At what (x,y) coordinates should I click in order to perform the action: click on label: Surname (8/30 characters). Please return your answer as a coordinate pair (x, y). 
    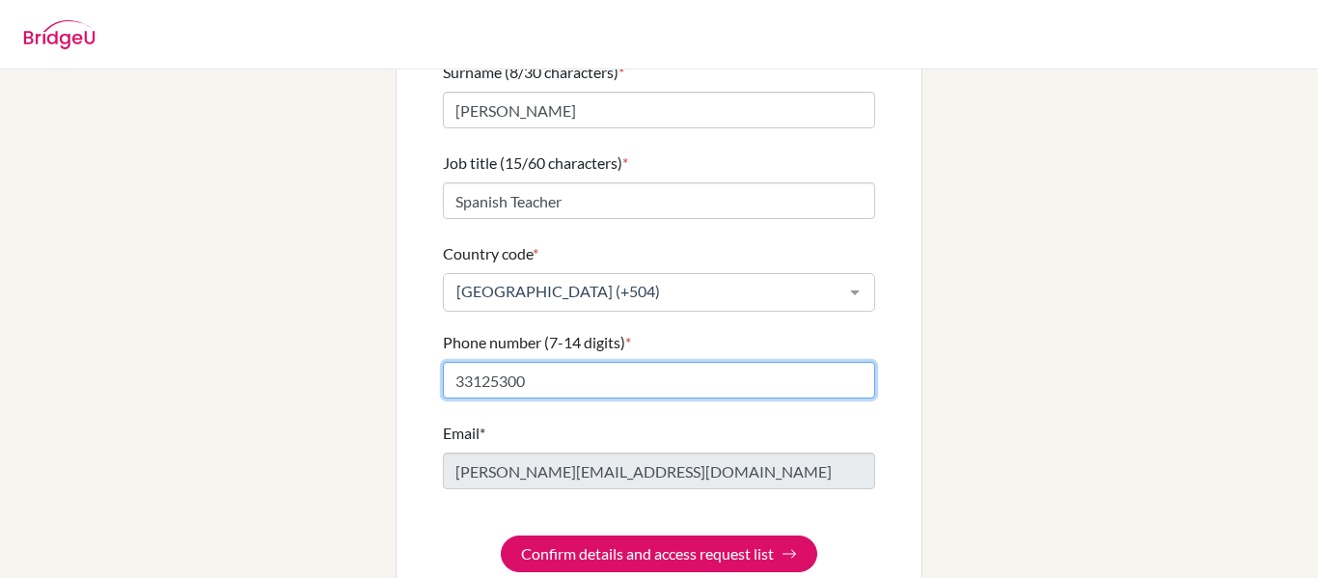
    Looking at the image, I should click on (533, 72).